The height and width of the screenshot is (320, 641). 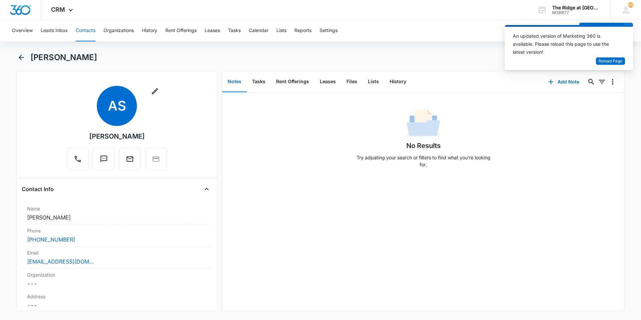 I want to click on div: An updated version of Marketing 360 is available. Please reload this page to use the latest version!, so click(x=565, y=44).